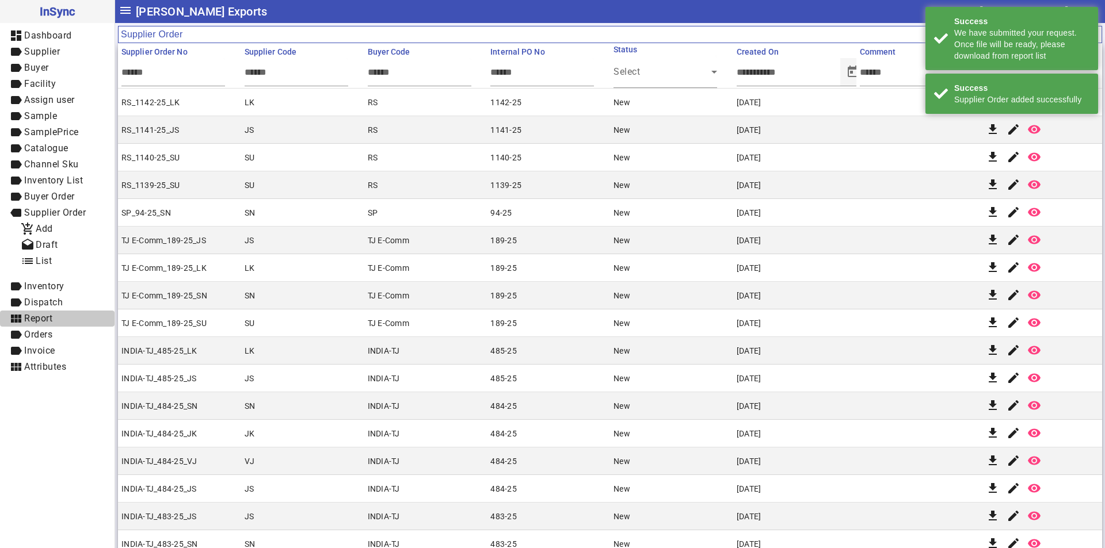 This screenshot has height=548, width=1105. What do you see at coordinates (49, 196) in the screenshot?
I see `span: Buyer Order` at bounding box center [49, 196].